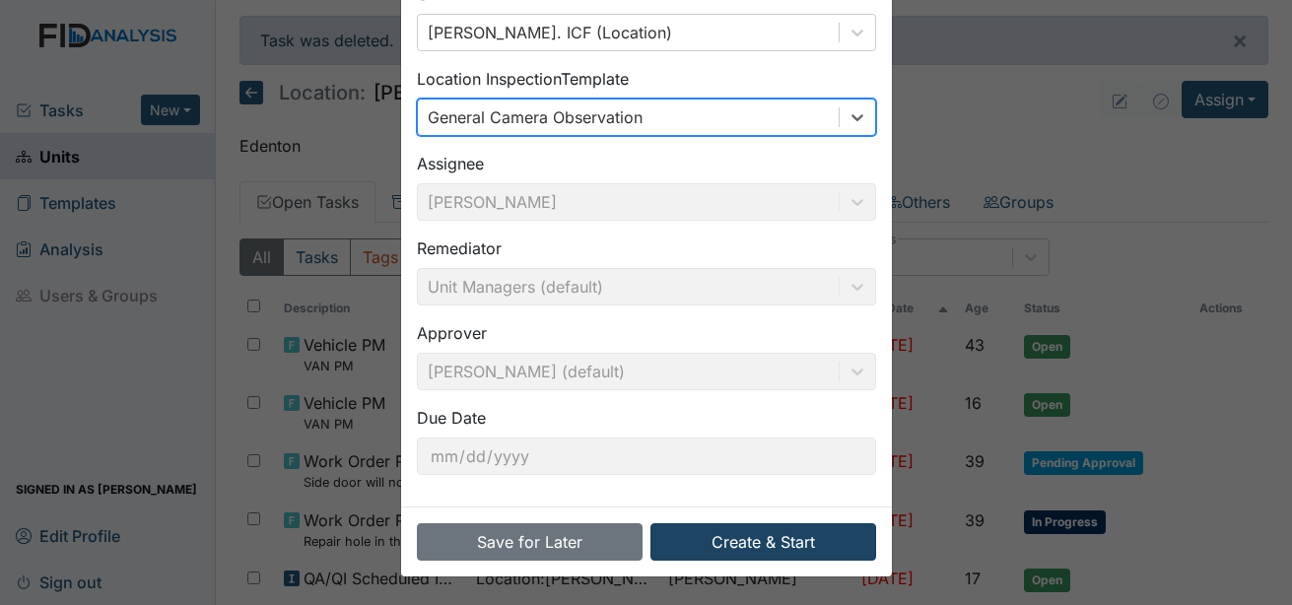  Describe the element at coordinates (535, 117) in the screenshot. I see `div: General Camera Observation` at that location.